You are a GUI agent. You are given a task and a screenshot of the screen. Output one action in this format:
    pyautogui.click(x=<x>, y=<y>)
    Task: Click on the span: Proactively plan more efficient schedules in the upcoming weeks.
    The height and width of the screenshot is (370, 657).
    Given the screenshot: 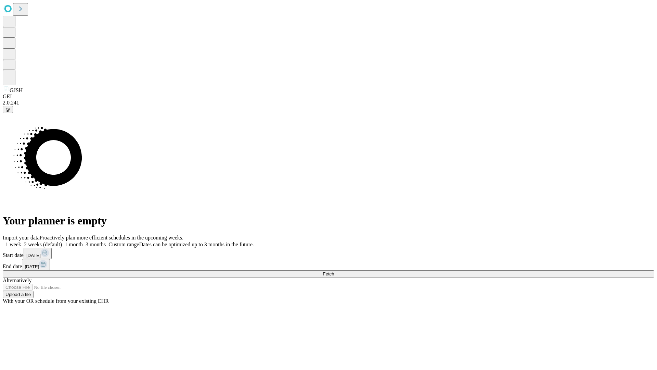 What is the action you would take?
    pyautogui.click(x=112, y=237)
    